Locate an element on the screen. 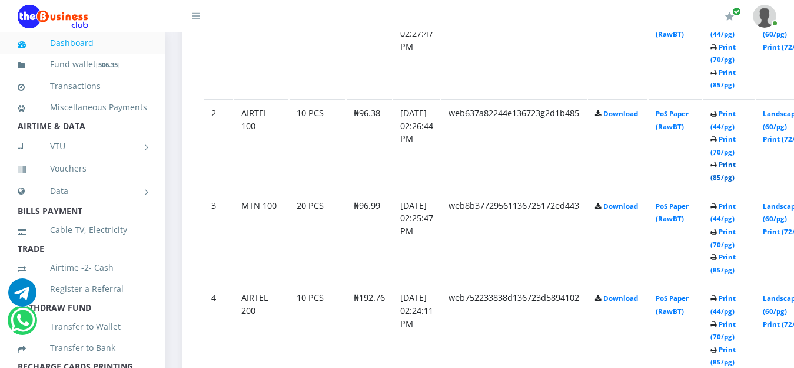 Image resolution: width=794 pixels, height=368 pixels. td: 2 is located at coordinates (219, 144).